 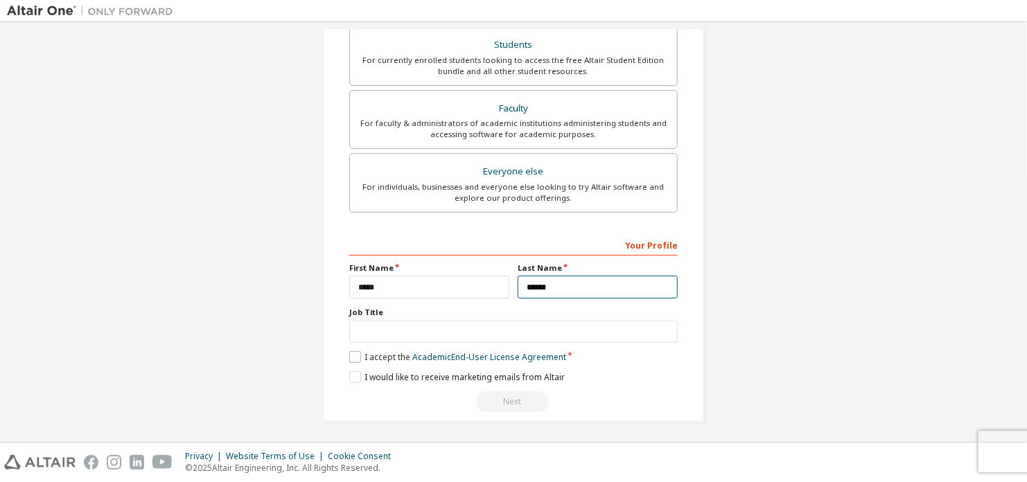 I want to click on div: Your Profile, so click(x=513, y=245).